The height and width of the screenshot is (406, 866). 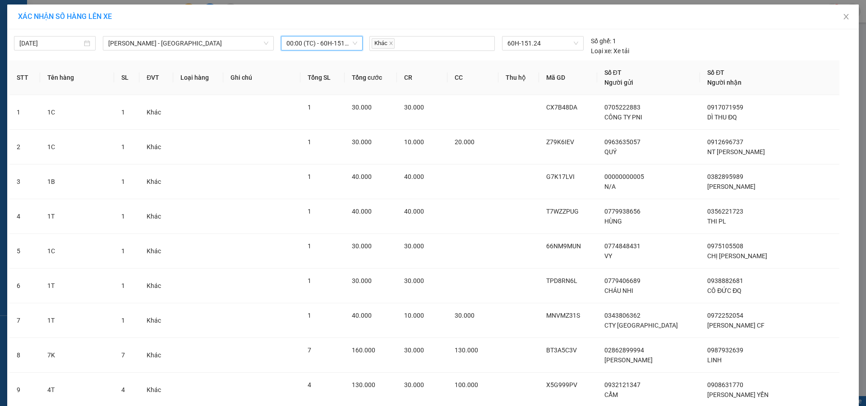 What do you see at coordinates (600, 41) in the screenshot?
I see `span: Số ghế:` at bounding box center [600, 41].